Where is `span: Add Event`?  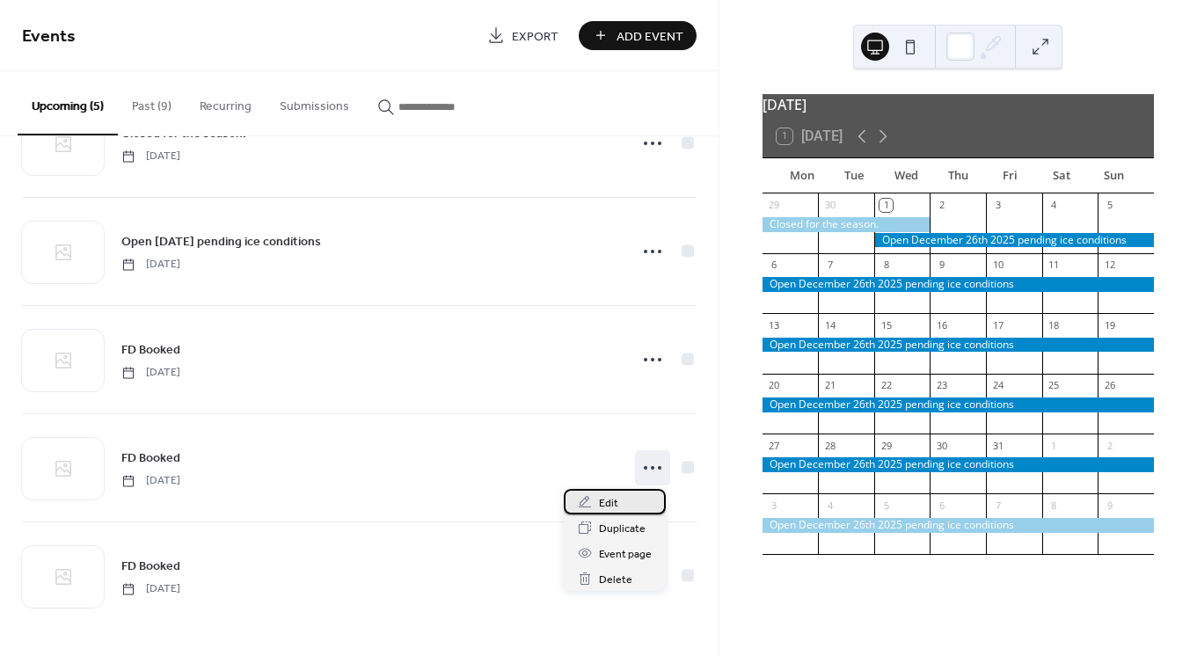
span: Add Event is located at coordinates (650, 36).